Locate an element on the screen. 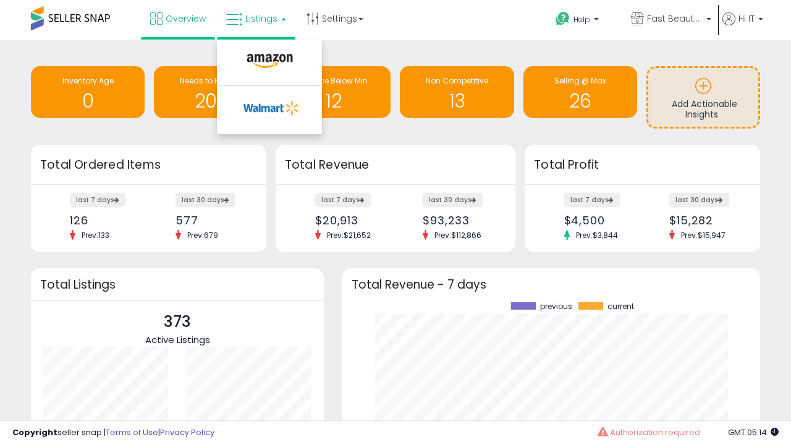 The image size is (791, 445). span: Non Competitive is located at coordinates (457, 80).